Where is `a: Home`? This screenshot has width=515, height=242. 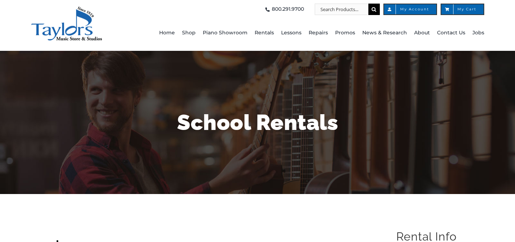
a: Home is located at coordinates (167, 33).